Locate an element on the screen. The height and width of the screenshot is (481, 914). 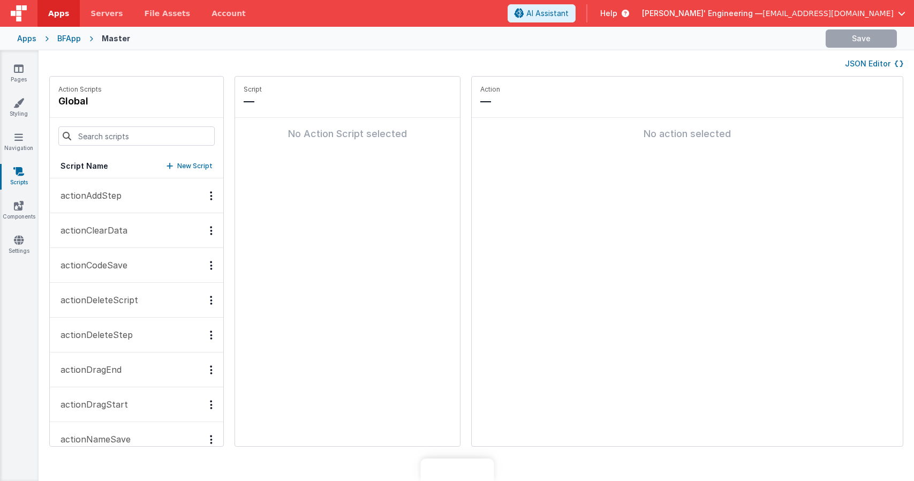
button: actionDragEnd is located at coordinates (137, 369).